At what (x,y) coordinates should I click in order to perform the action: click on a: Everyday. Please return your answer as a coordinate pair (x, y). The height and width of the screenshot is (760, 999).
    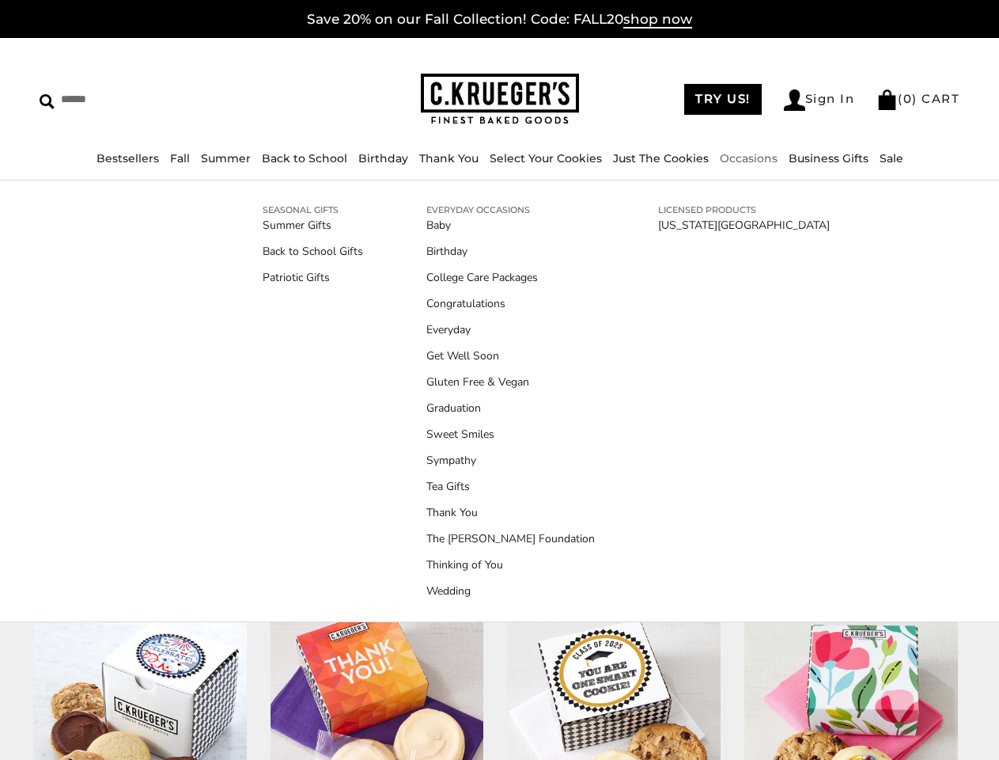
    Looking at the image, I should click on (510, 329).